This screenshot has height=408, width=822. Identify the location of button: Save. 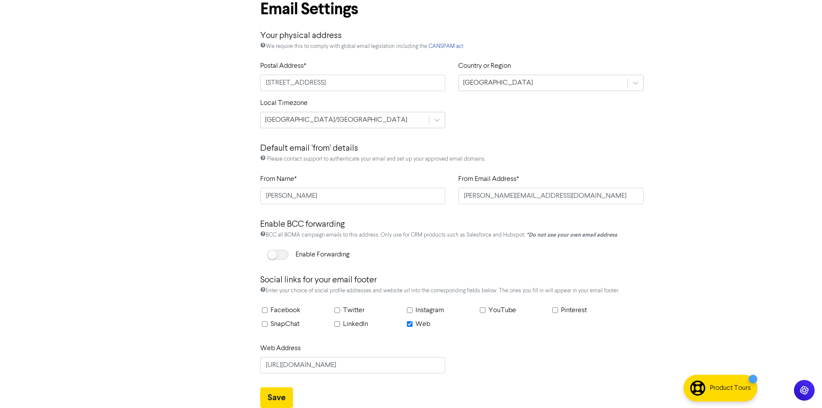
(277, 398).